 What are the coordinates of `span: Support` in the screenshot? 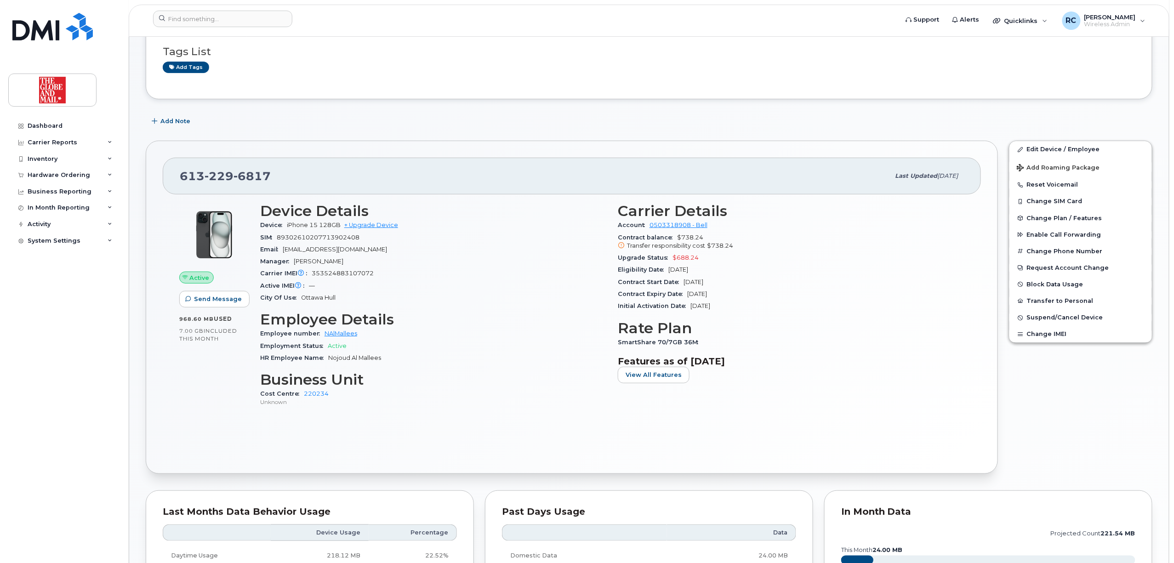 It's located at (926, 20).